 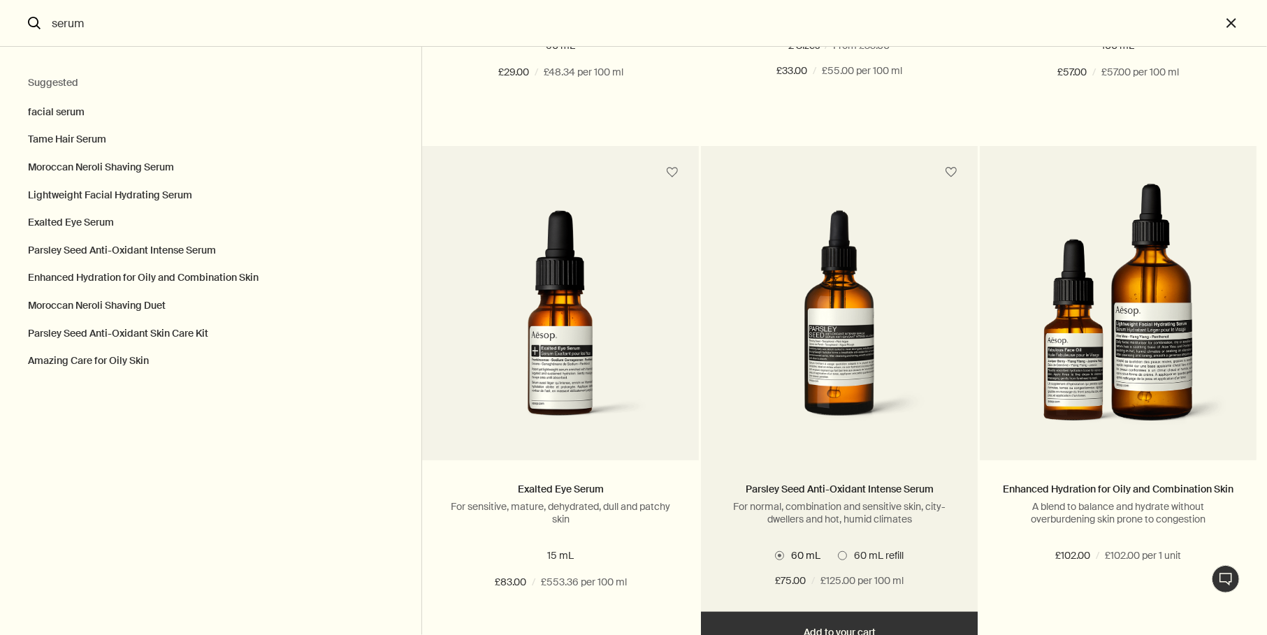 I want to click on span: £48.34 per 100 ml, so click(x=584, y=73).